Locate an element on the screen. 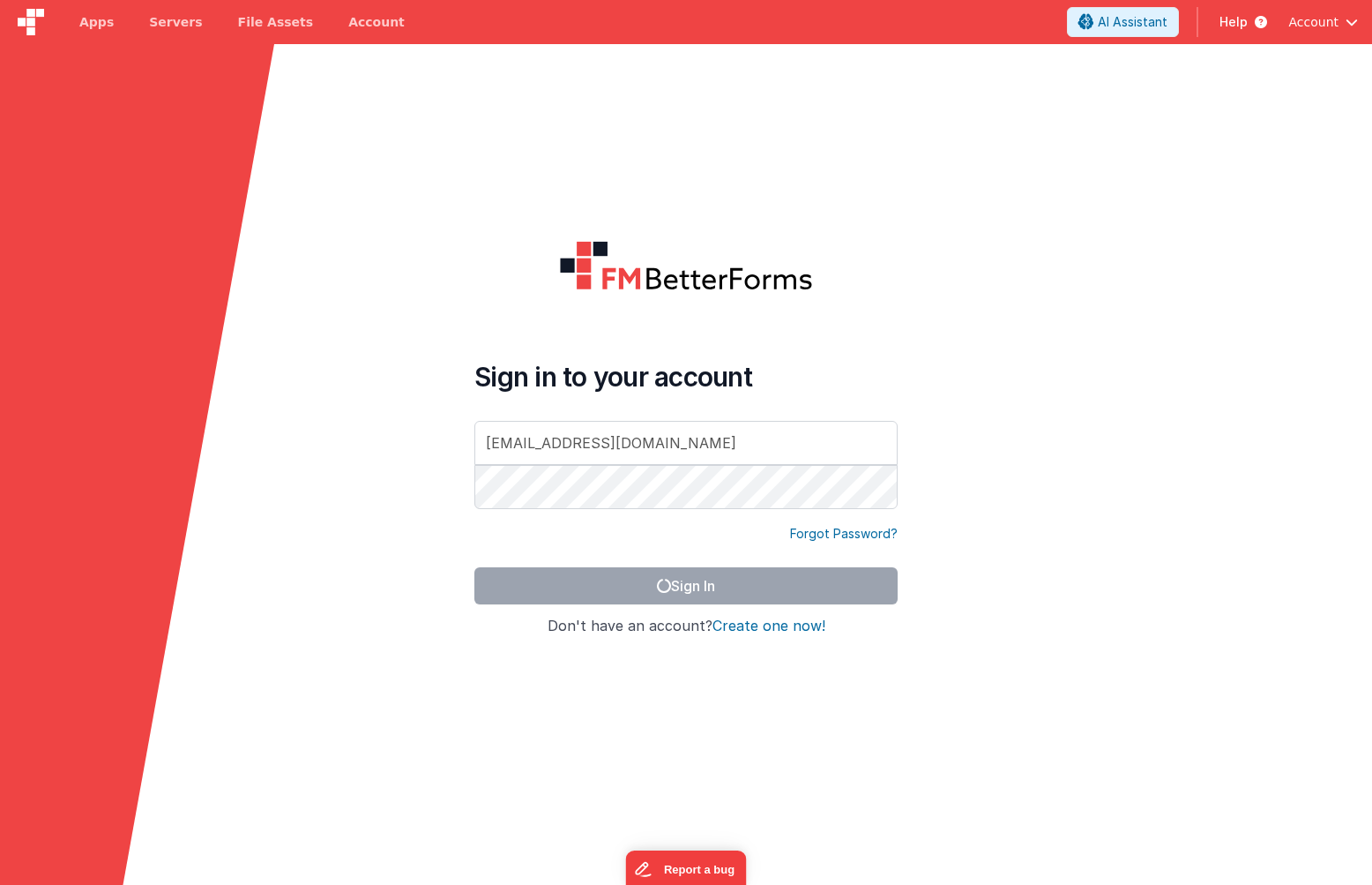 The height and width of the screenshot is (885, 1372). span: Servers is located at coordinates (176, 22).